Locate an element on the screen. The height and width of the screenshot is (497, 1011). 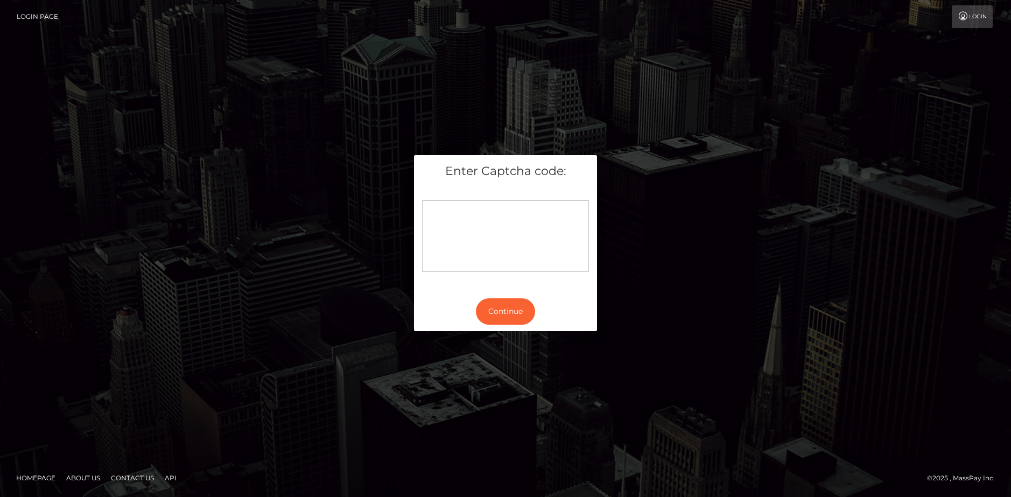
a: Login Page is located at coordinates (37, 17).